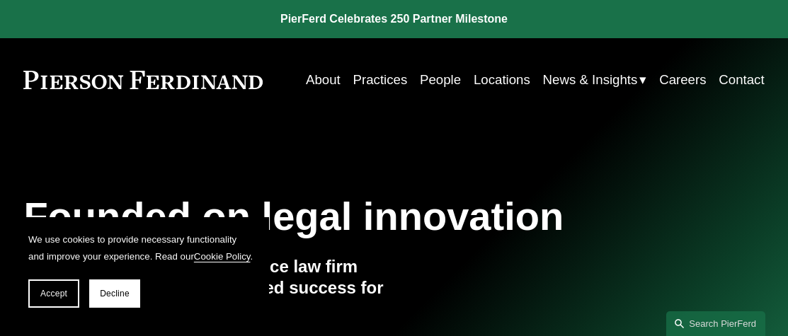 The image size is (788, 336). Describe the element at coordinates (595, 79) in the screenshot. I see `a: folder dropdown` at that location.